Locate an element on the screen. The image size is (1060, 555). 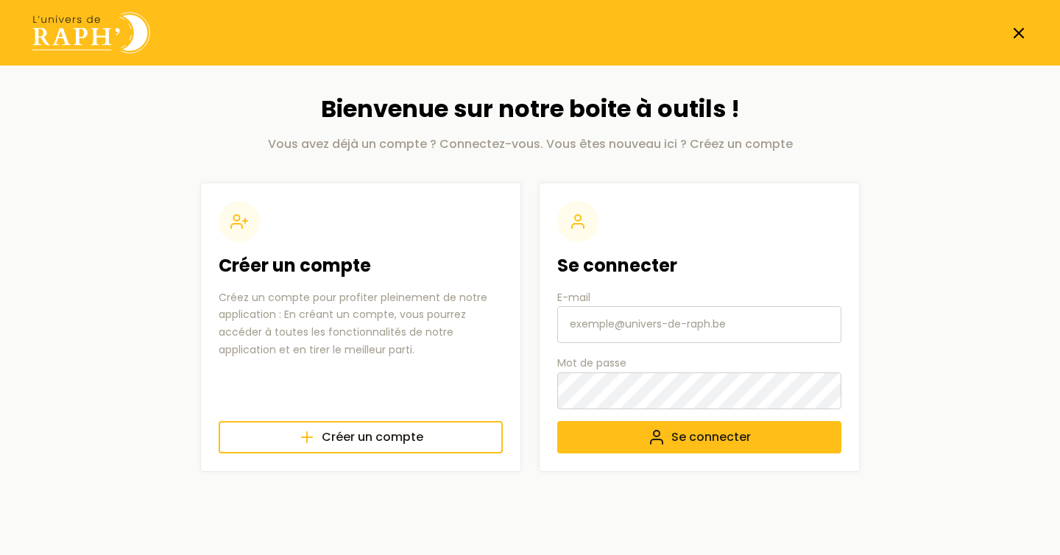
a: Fermer la page is located at coordinates (1018, 33).